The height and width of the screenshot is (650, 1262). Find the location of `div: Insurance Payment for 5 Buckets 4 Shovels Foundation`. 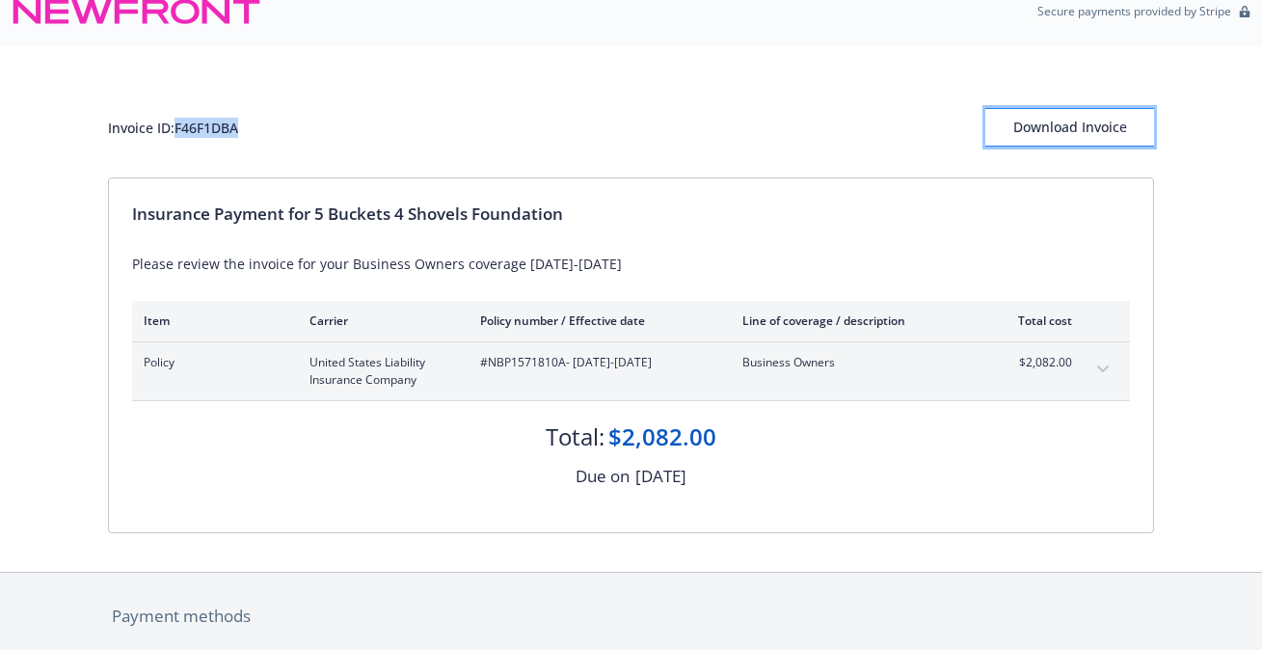

div: Insurance Payment for 5 Buckets 4 Shovels Foundation is located at coordinates (630, 214).